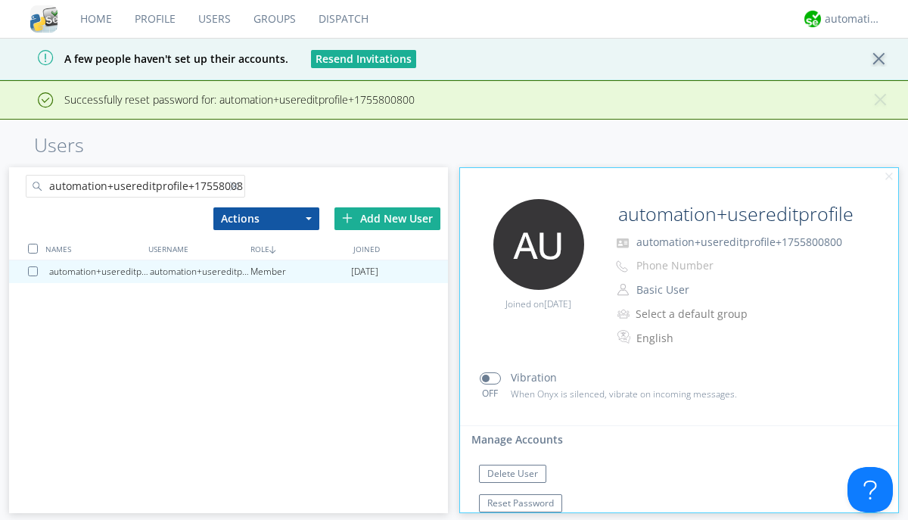 This screenshot has height=520, width=908. I want to click on div: JOINED, so click(400, 248).